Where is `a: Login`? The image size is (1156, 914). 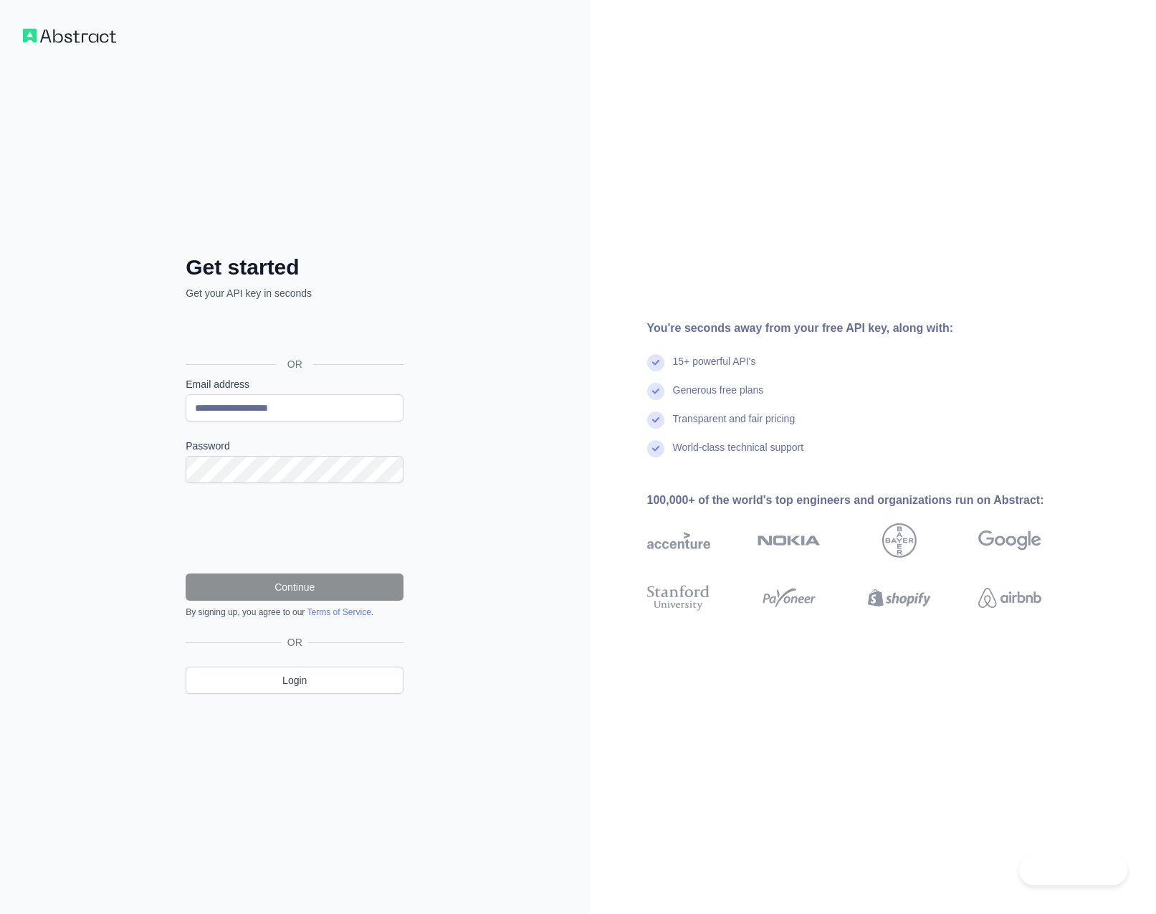
a: Login is located at coordinates (295, 680).